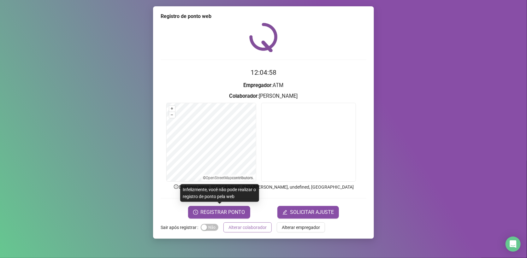 The width and height of the screenshot is (527, 258). What do you see at coordinates (244, 96) in the screenshot?
I see `strong: Colaborador` at bounding box center [244, 96].